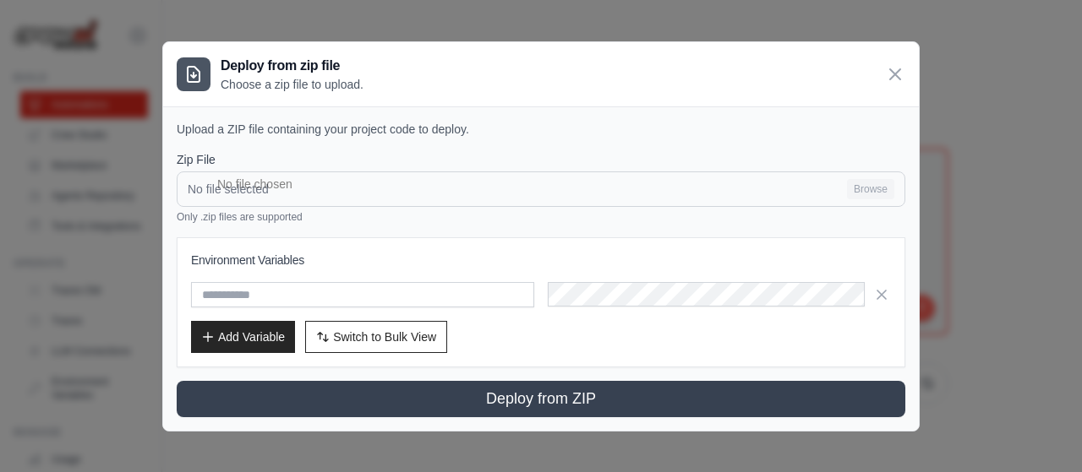 This screenshot has width=1082, height=472. What do you see at coordinates (541, 129) in the screenshot?
I see `p: Upload a ZIP file containing your project code to deploy.` at bounding box center [541, 129].